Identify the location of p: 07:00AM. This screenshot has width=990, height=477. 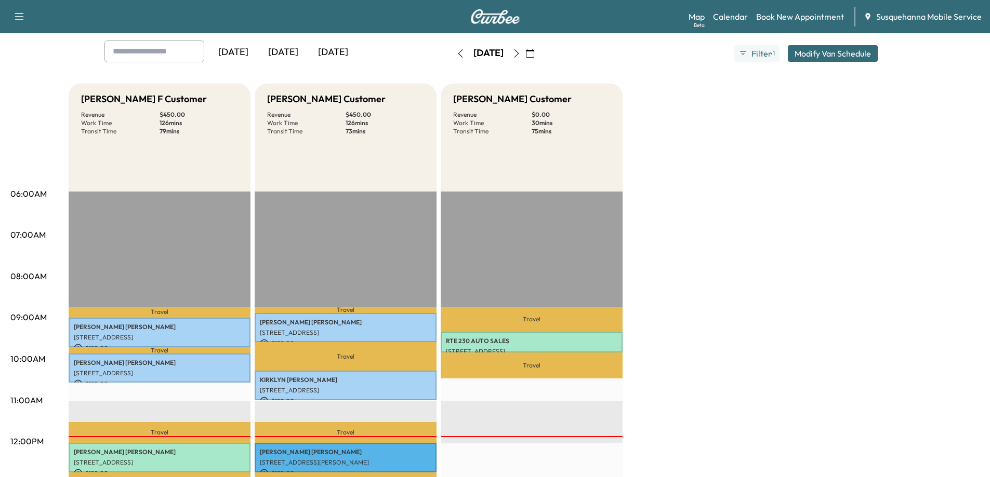
(28, 235).